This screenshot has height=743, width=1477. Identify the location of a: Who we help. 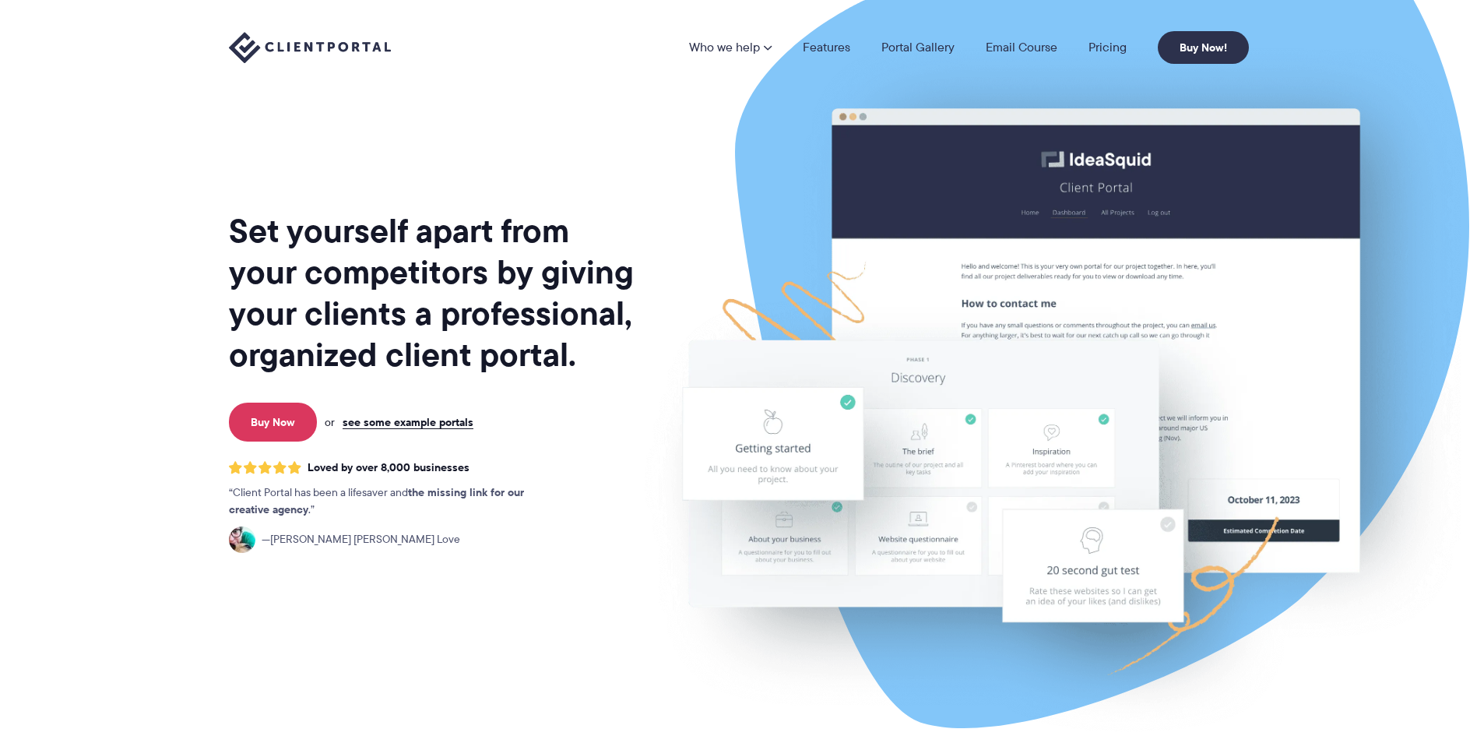
(730, 47).